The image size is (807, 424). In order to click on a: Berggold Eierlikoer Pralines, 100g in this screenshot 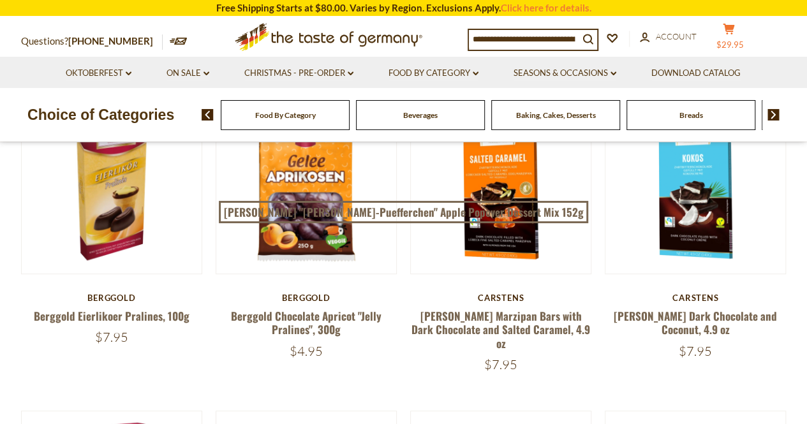, I will do `click(112, 316)`.